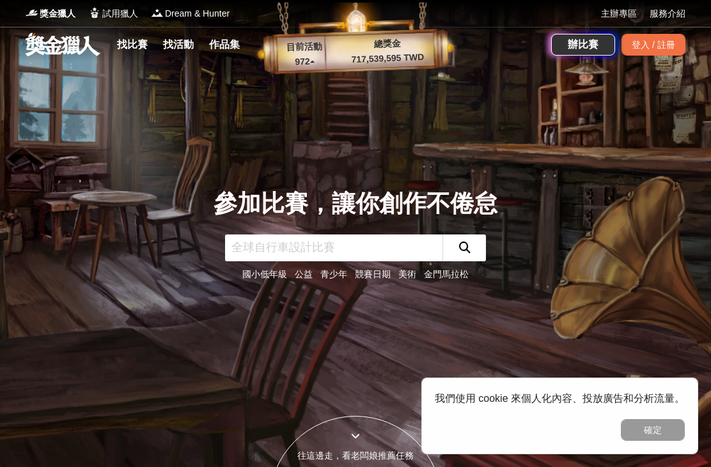 This screenshot has width=711, height=467. Describe the element at coordinates (190, 13) in the screenshot. I see `a: LogoDream & Hunter` at that location.